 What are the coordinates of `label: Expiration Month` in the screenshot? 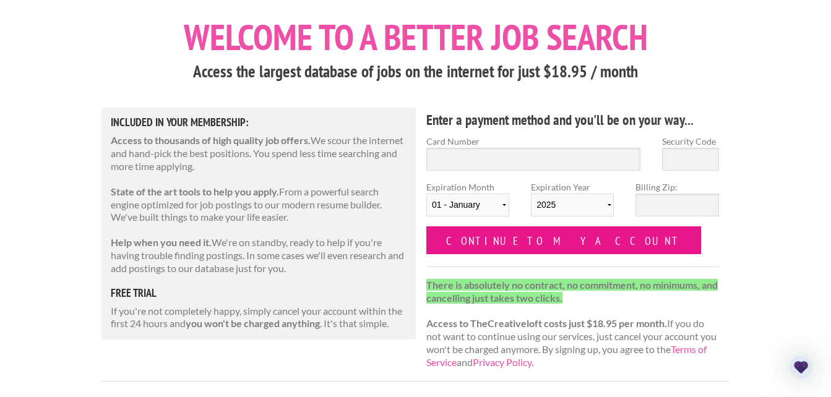 It's located at (468, 204).